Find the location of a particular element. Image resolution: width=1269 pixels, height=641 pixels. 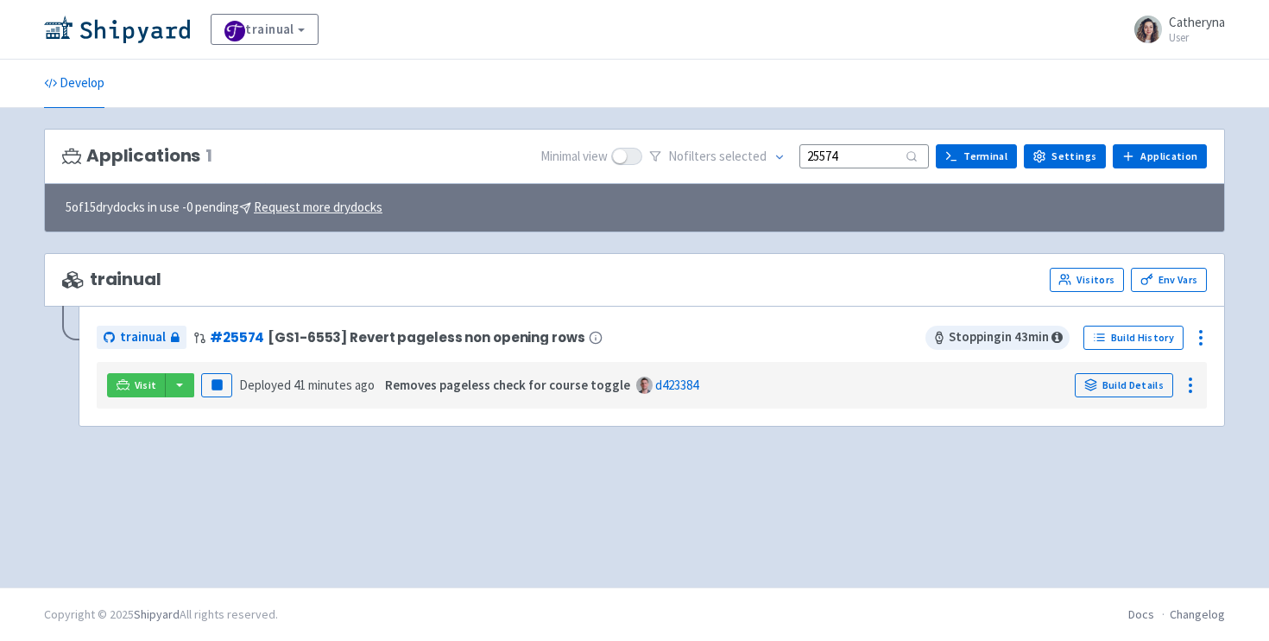

div: Copyright © 2025 All rights reserved. is located at coordinates (161, 614).